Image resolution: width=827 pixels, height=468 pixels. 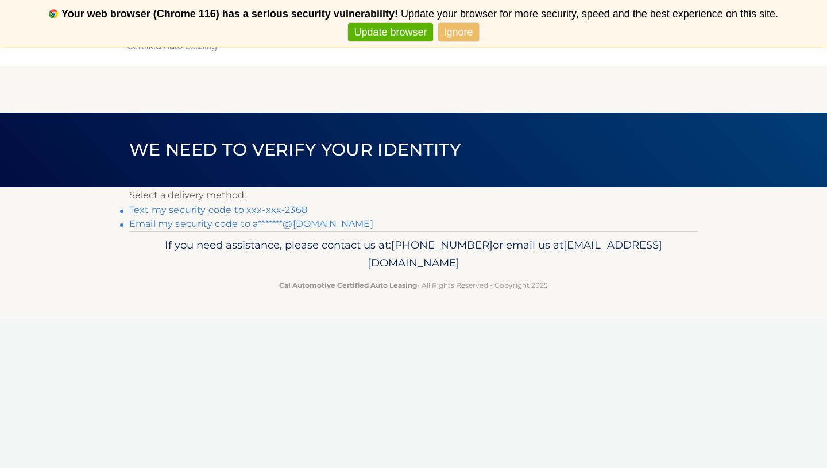 I want to click on a: Text my security code to xxx-xxx-2368, so click(x=218, y=210).